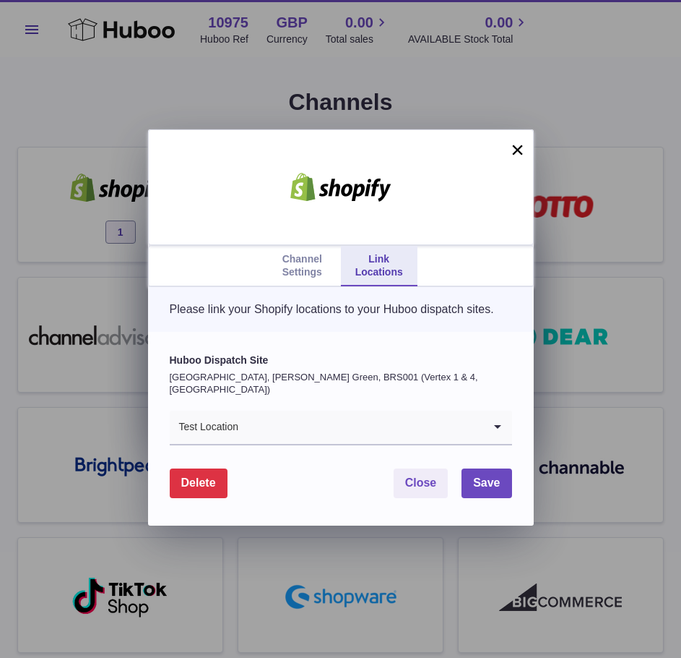  What do you see at coordinates (199, 482) in the screenshot?
I see `span: Delete` at bounding box center [199, 482].